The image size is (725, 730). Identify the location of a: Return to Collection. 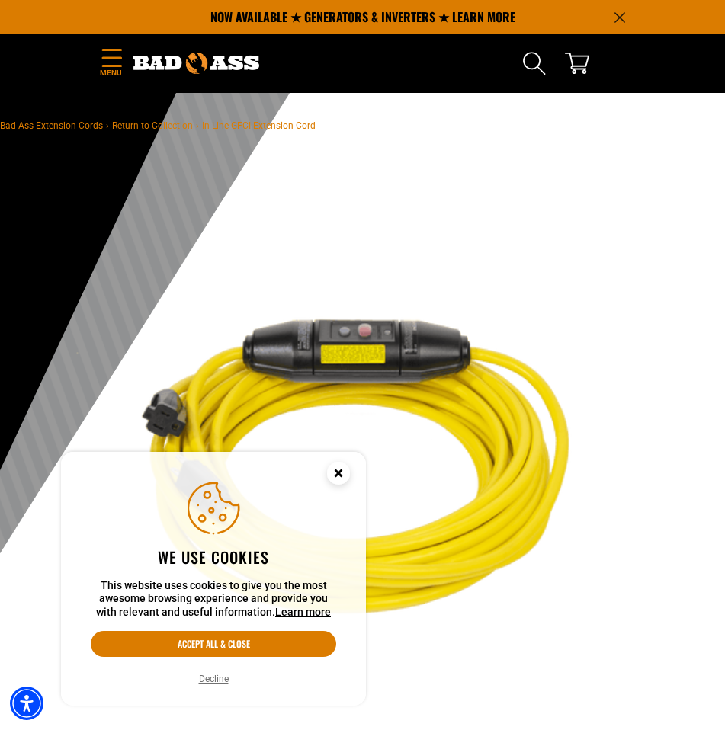
(152, 126).